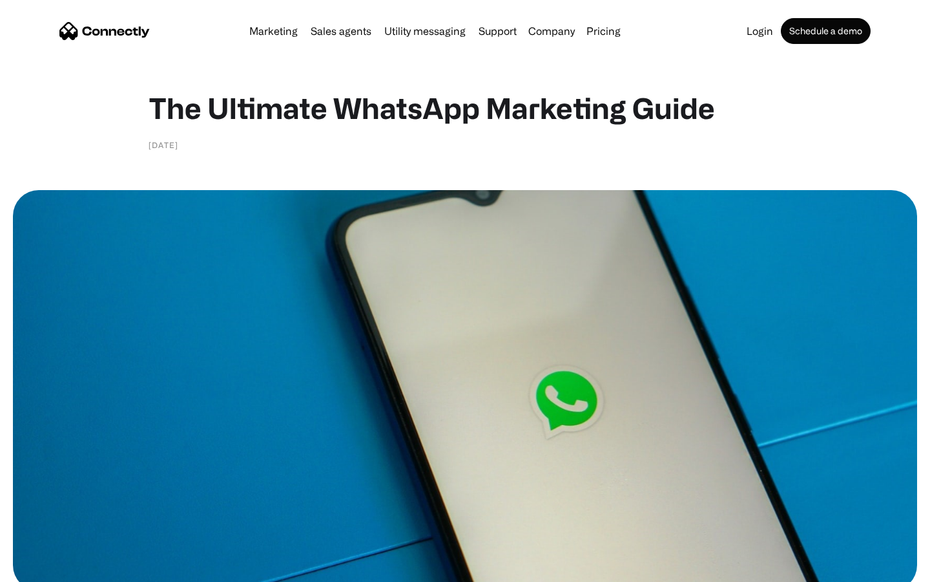 The height and width of the screenshot is (582, 930). I want to click on a: Support, so click(498, 31).